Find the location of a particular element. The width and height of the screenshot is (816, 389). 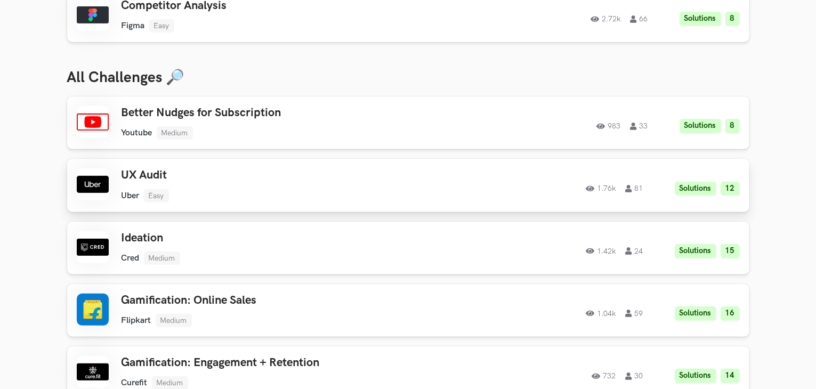

h3: Ideation is located at coordinates (273, 238).